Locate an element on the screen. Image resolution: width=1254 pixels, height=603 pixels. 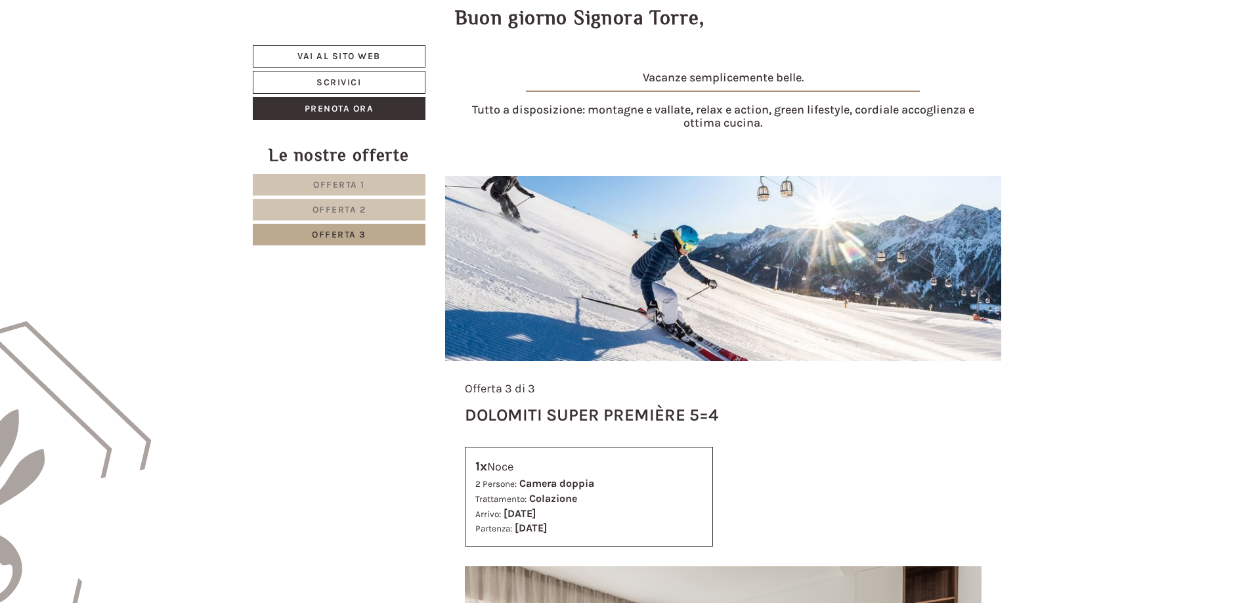
b: Camera doppia is located at coordinates (557, 483).